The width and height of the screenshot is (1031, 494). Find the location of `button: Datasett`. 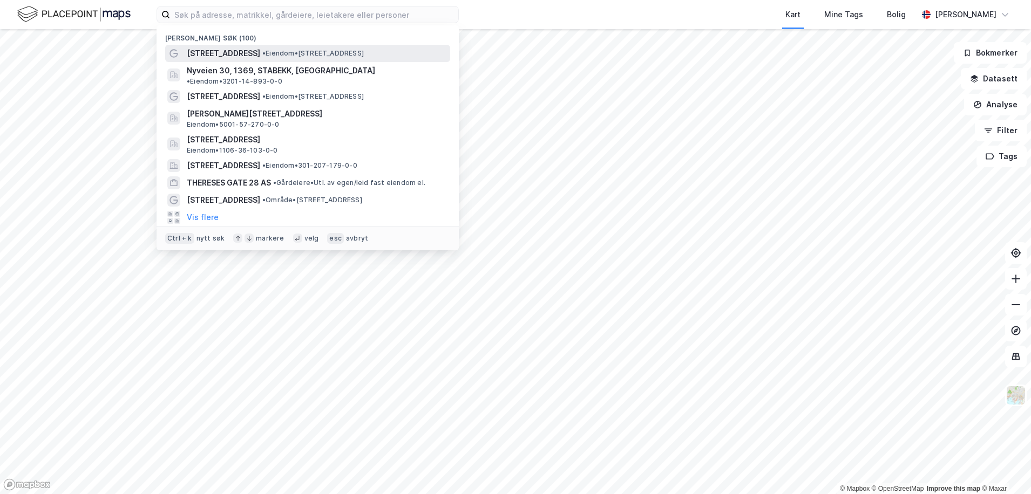

button: Datasett is located at coordinates (993, 79).